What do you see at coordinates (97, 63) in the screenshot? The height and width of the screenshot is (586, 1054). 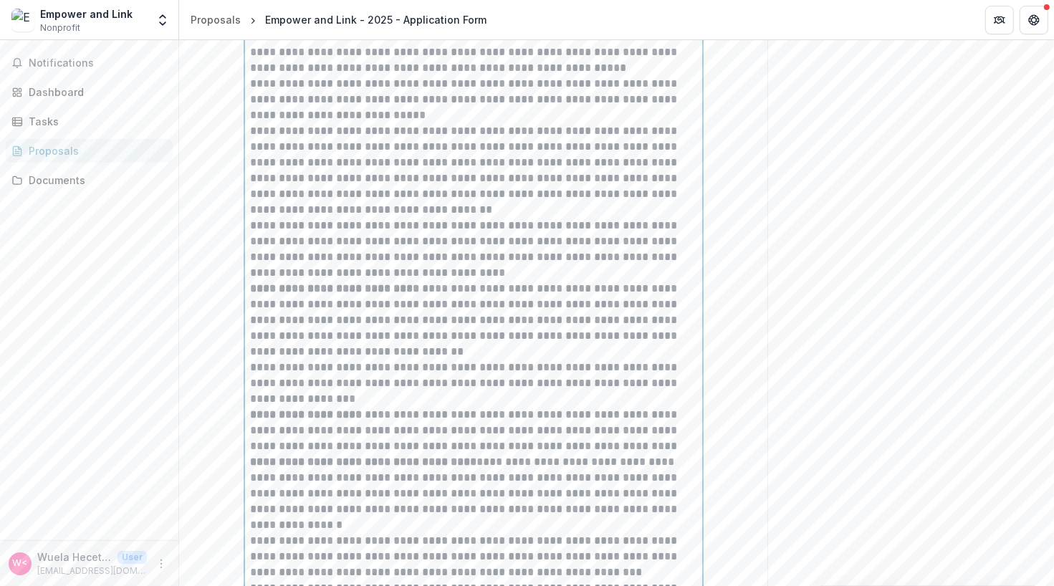 I see `span: Notifications` at bounding box center [97, 63].